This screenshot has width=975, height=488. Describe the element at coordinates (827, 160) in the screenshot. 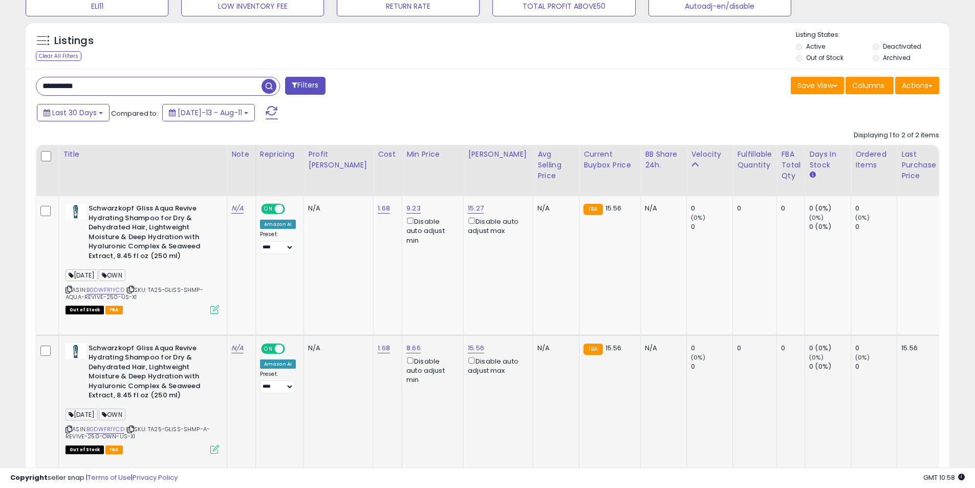

I see `div: Days In Stock` at that location.